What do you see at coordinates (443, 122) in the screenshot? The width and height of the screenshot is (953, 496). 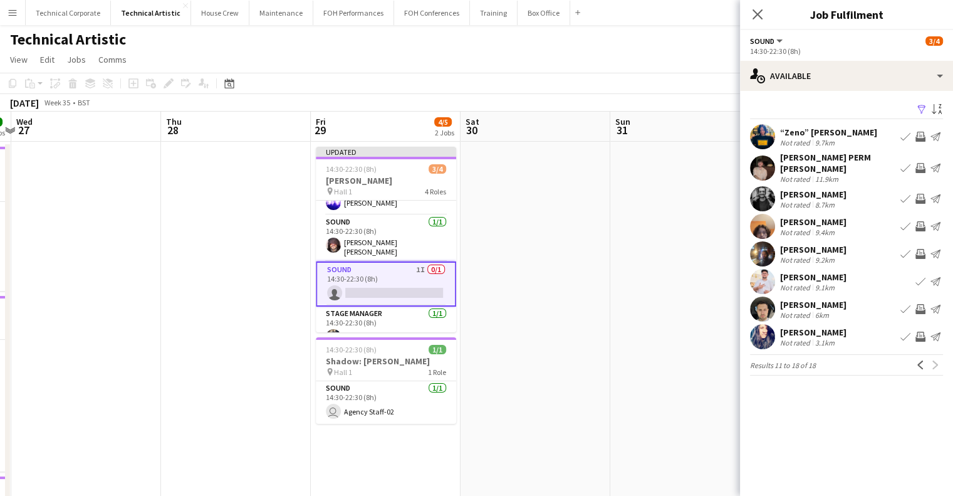 I see `span: 4/5` at bounding box center [443, 122].